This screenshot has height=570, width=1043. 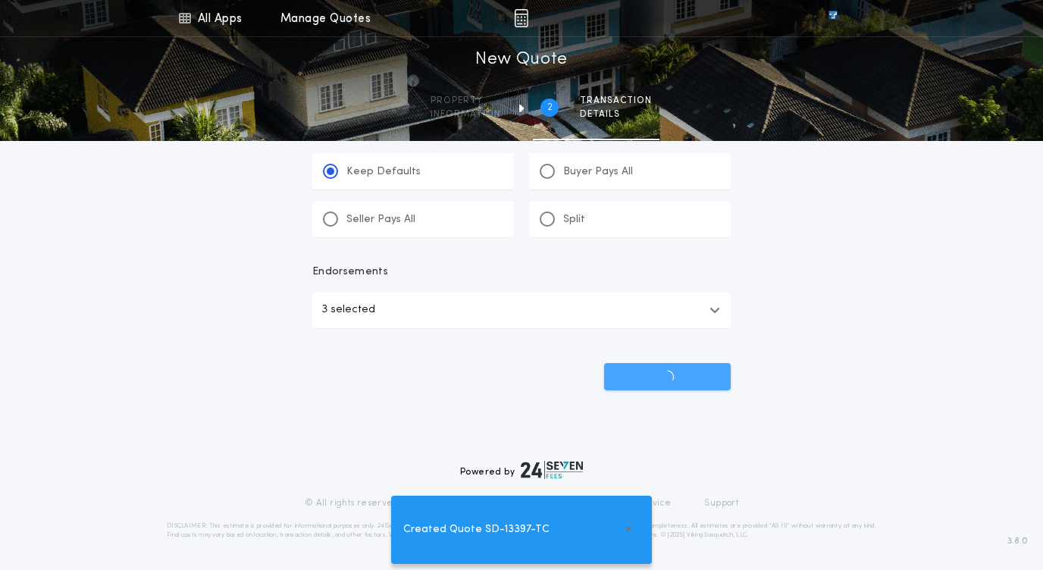 I want to click on button: 3 selected, so click(x=522, y=310).